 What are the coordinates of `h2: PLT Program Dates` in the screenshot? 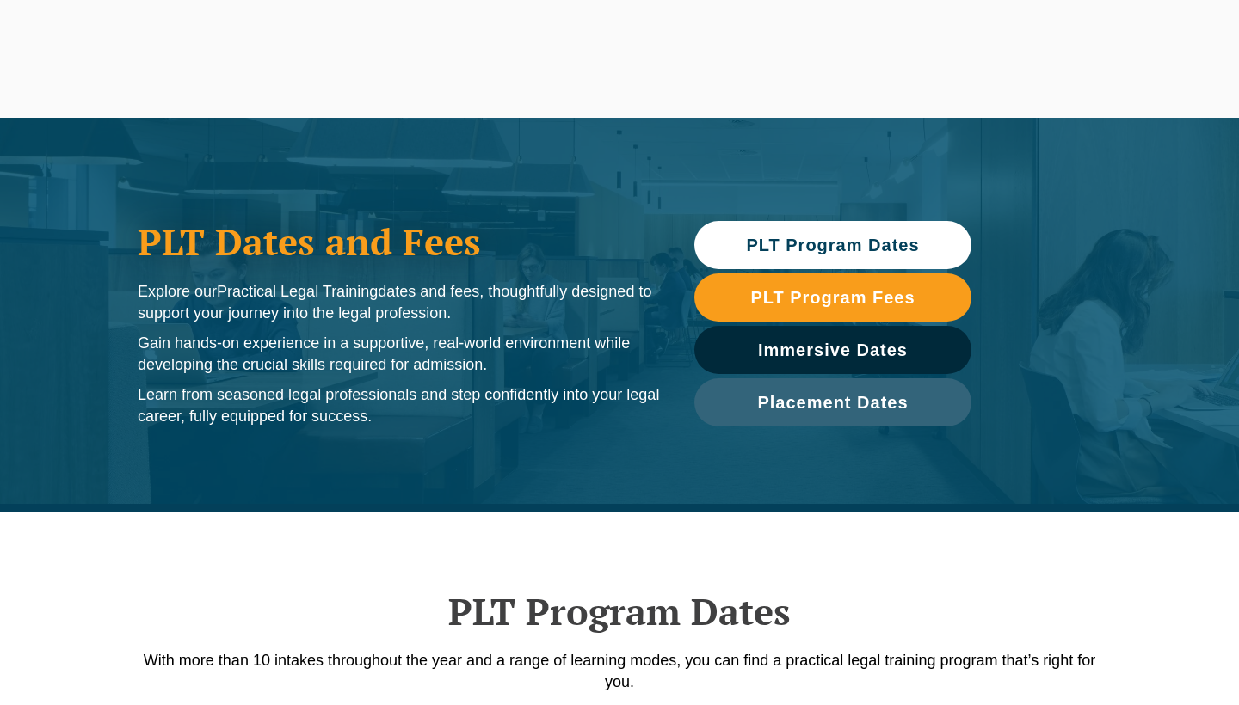 It's located at (619, 612).